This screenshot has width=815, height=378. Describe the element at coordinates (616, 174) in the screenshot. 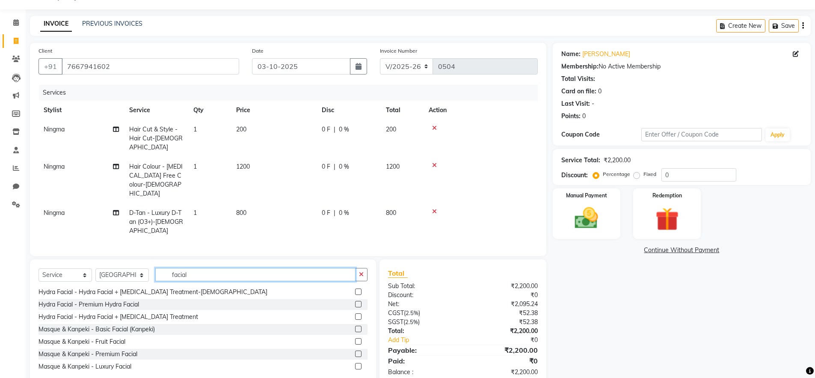

I see `label: Percentage` at that location.